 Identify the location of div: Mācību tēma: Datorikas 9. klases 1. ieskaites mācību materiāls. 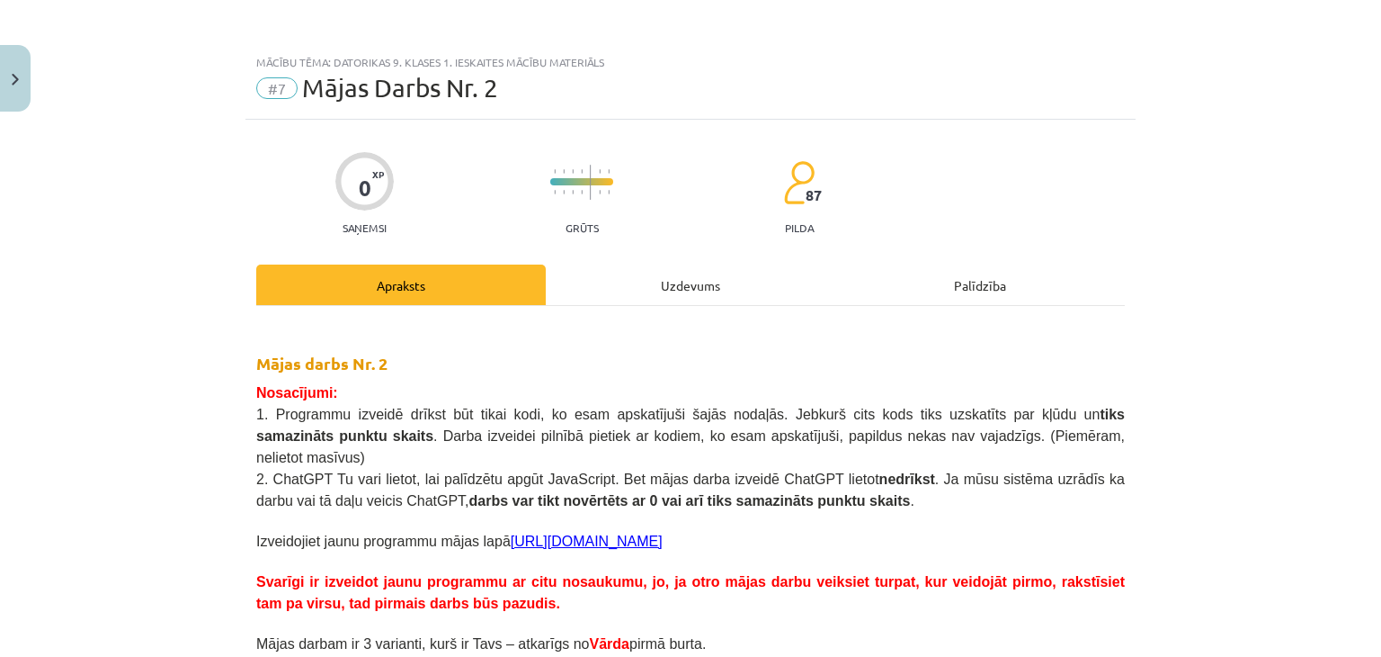
(691, 62).